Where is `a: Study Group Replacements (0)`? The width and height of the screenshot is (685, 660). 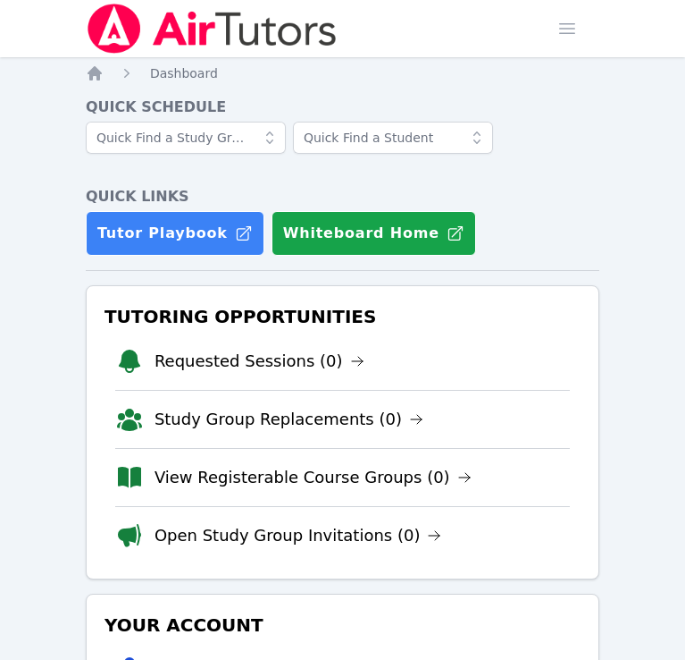
a: Study Group Replacements (0) is located at coordinates (289, 419).